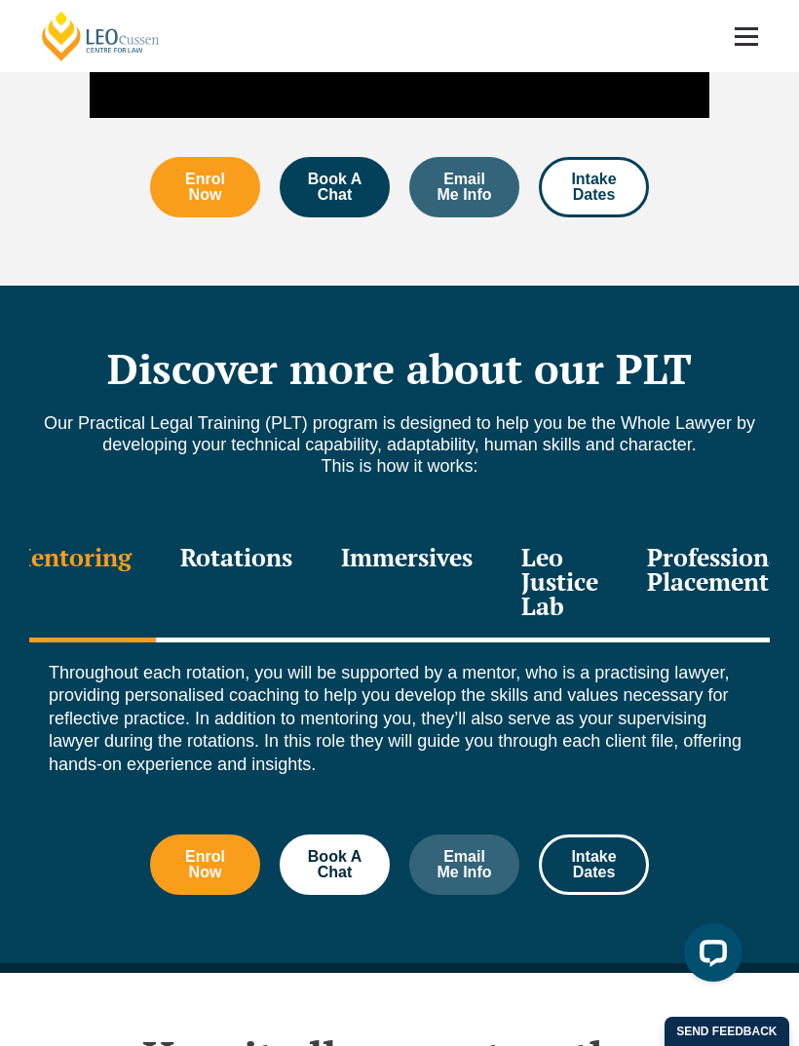 The height and width of the screenshot is (1046, 799). What do you see at coordinates (400, 368) in the screenshot?
I see `h2: Discover more about our PLT` at bounding box center [400, 368].